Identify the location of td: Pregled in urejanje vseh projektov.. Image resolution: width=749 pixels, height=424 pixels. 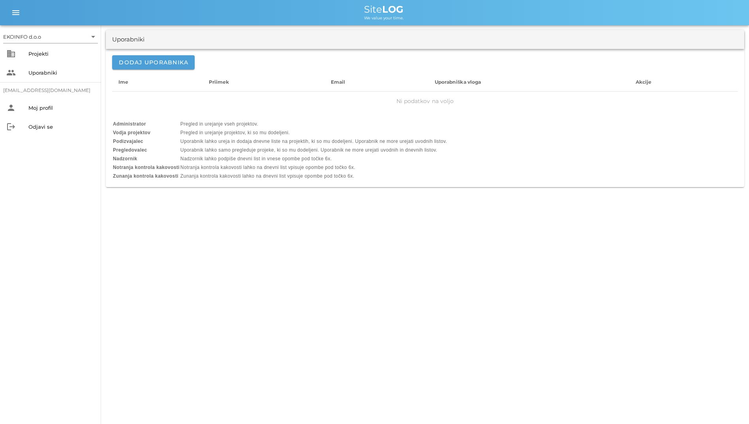
(314, 124).